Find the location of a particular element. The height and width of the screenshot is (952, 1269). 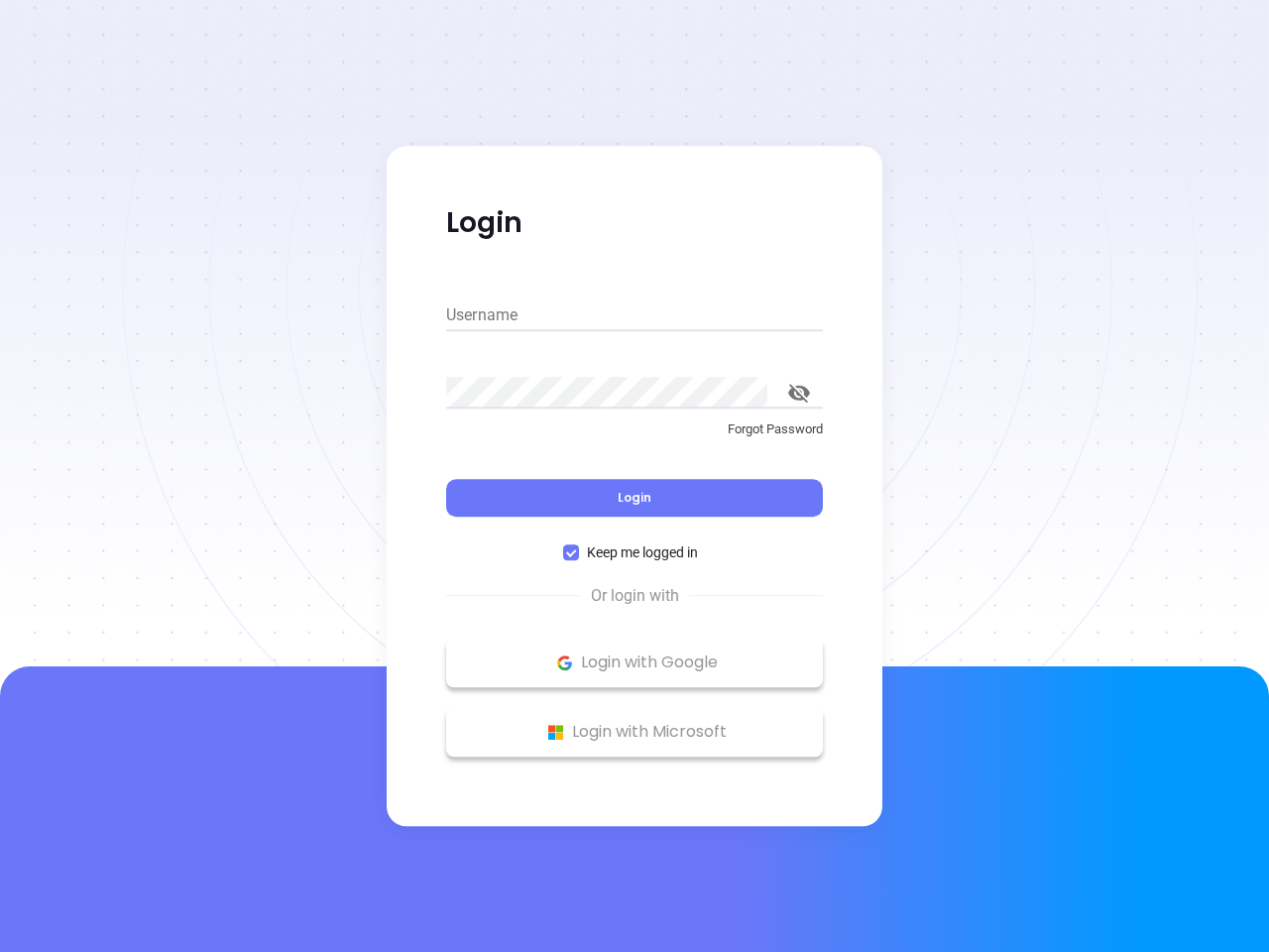

span: Login is located at coordinates (635, 497).